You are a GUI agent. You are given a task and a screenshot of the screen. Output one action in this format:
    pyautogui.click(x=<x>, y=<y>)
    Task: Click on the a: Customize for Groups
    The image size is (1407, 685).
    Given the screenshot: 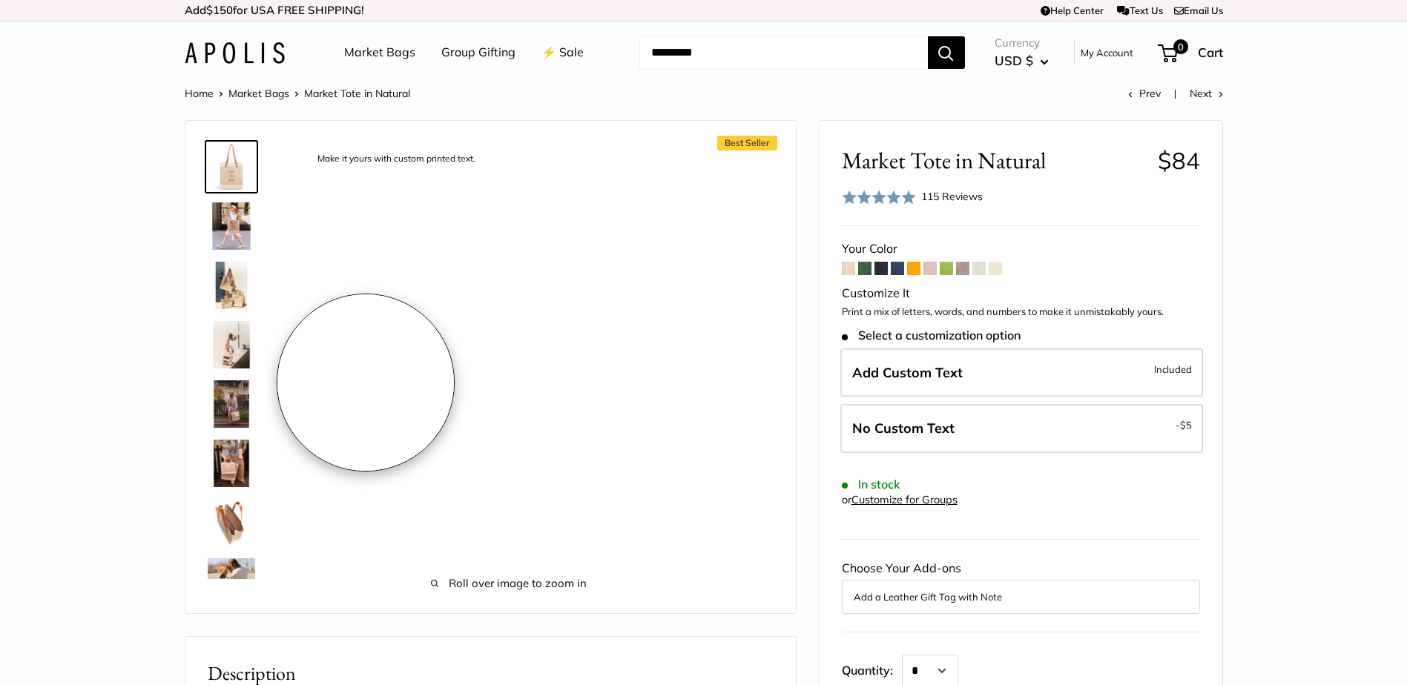 What is the action you would take?
    pyautogui.click(x=904, y=500)
    